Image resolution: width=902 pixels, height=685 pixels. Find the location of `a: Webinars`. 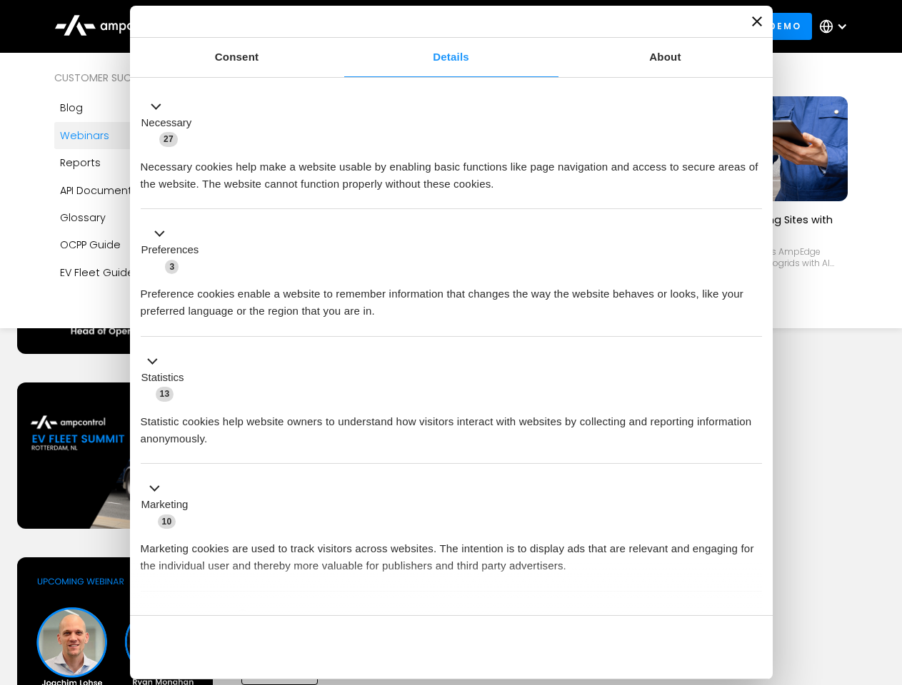

a: Webinars is located at coordinates (143, 136).